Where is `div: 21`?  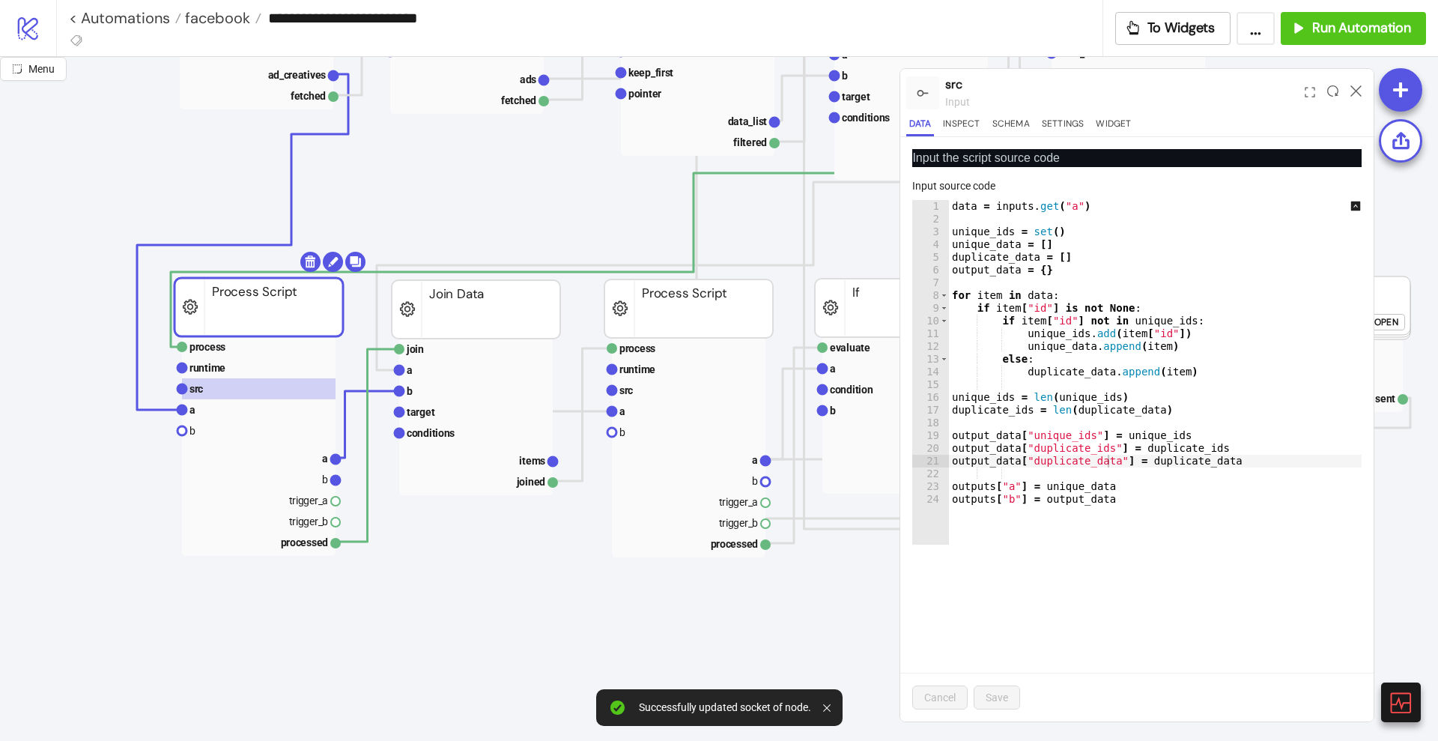 div: 21 is located at coordinates (930, 461).